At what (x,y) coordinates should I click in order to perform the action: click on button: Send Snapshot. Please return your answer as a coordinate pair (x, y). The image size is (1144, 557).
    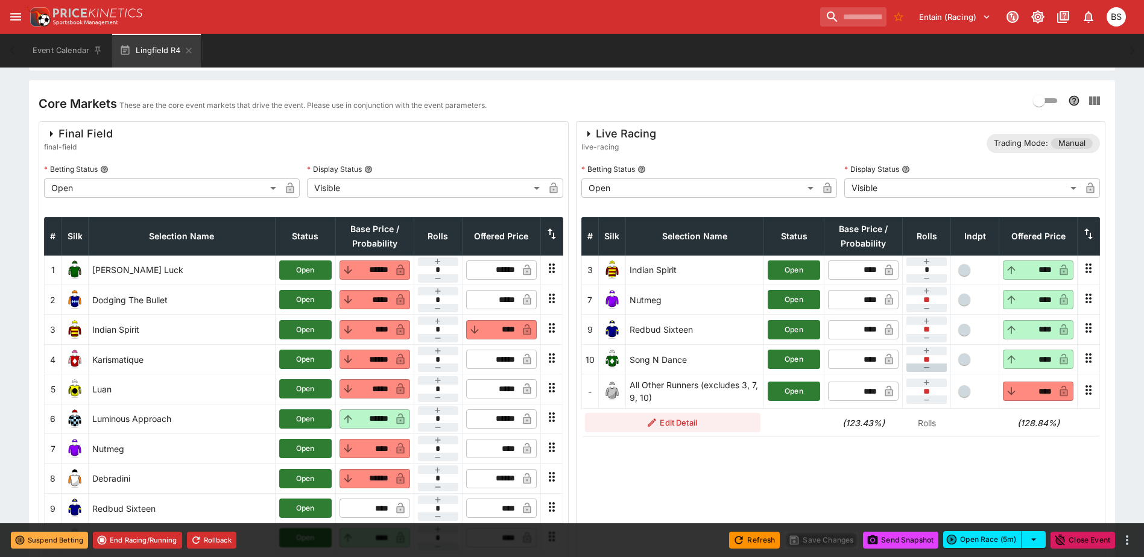
    Looking at the image, I should click on (900, 540).